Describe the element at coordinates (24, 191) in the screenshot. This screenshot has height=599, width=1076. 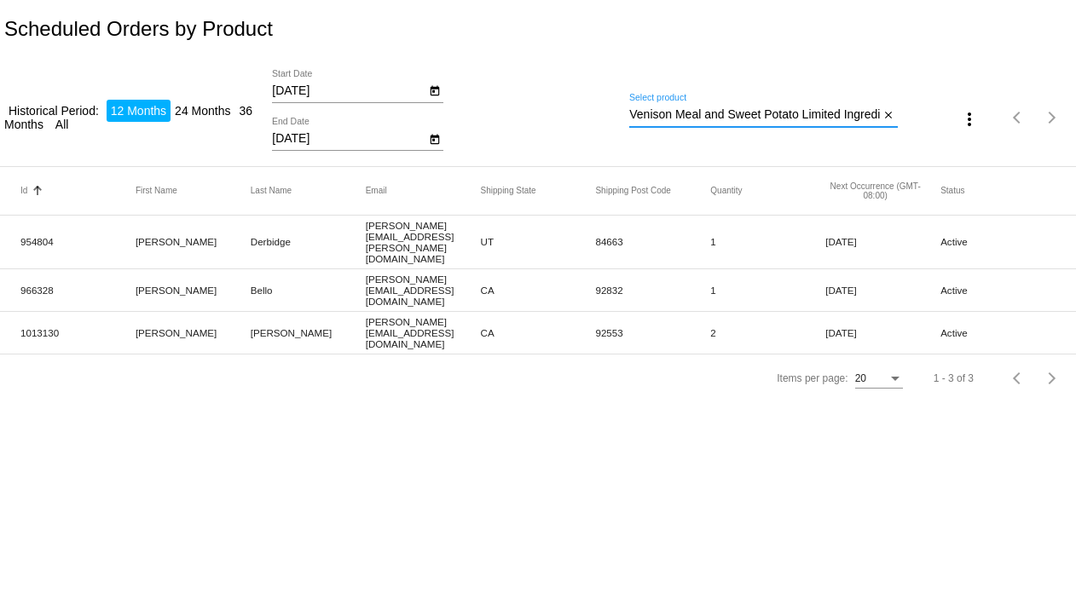
I see `button: Change sorting for Id` at that location.